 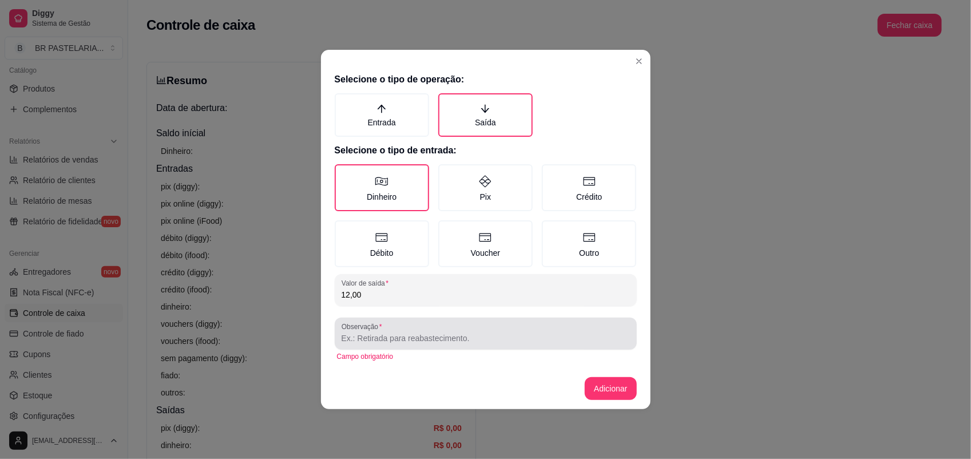 What do you see at coordinates (486, 356) in the screenshot?
I see `div: Campo obrigatório` at bounding box center [486, 356].